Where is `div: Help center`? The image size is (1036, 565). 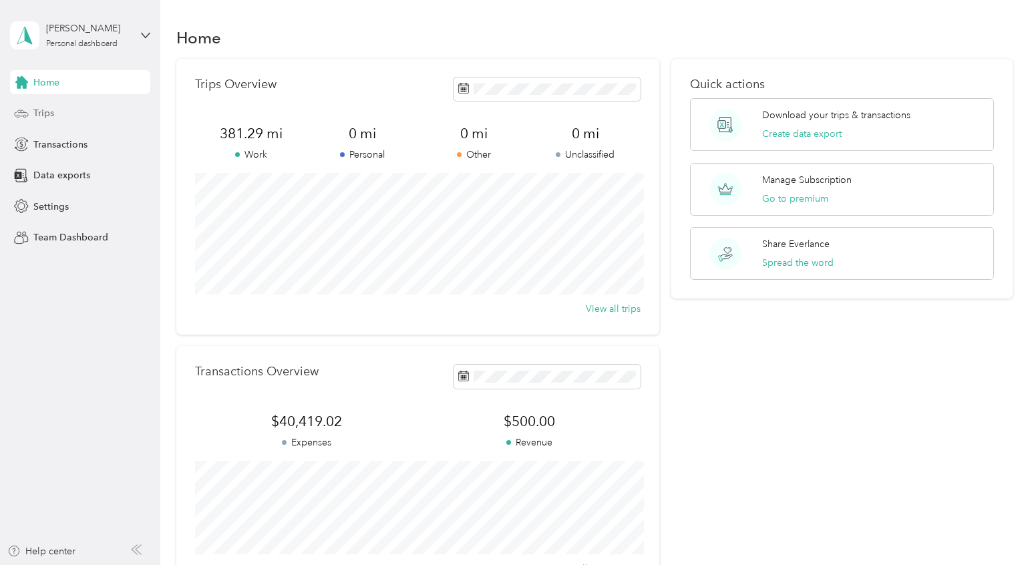 div: Help center is located at coordinates (41, 551).